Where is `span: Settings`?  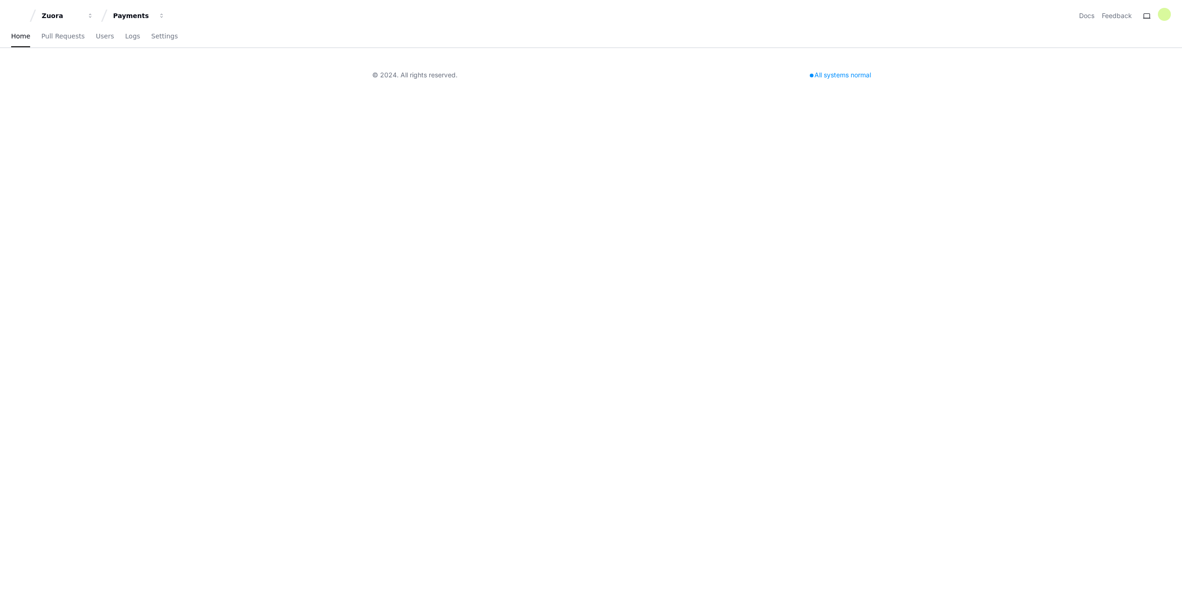
span: Settings is located at coordinates (164, 36).